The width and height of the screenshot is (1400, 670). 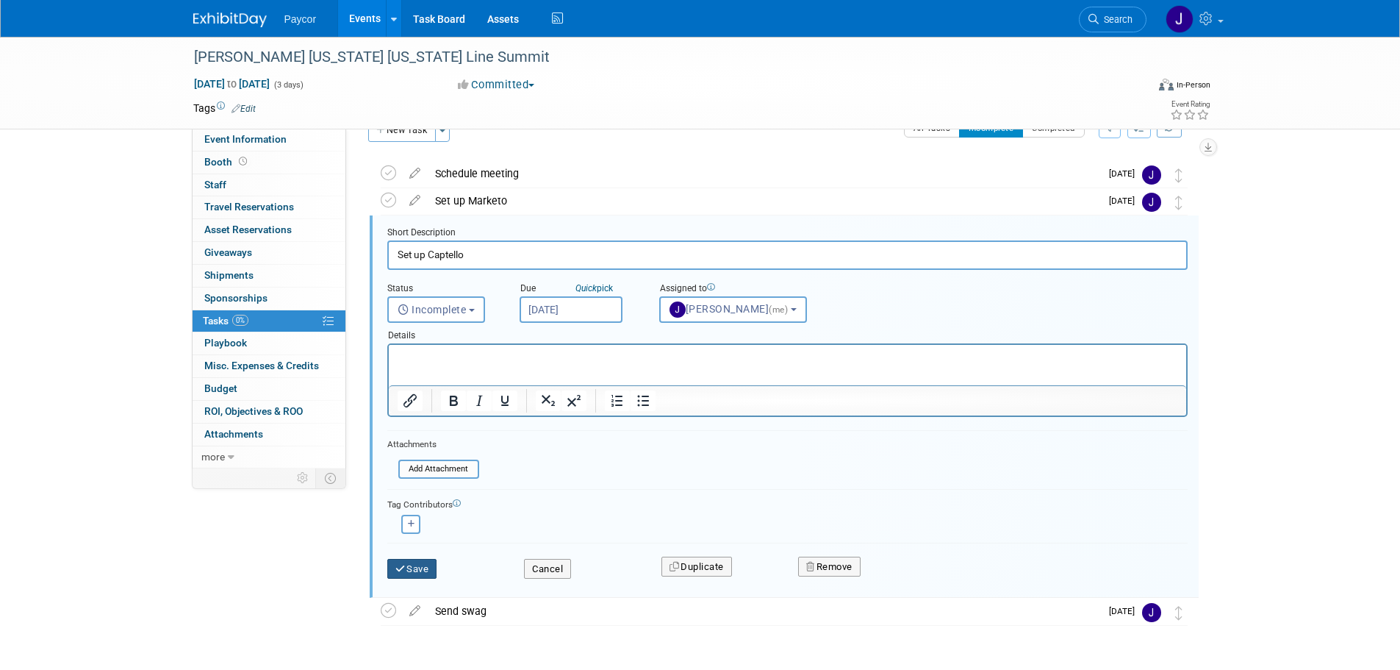 What do you see at coordinates (262, 365) in the screenshot?
I see `span: Misc. Expenses & Credits` at bounding box center [262, 365].